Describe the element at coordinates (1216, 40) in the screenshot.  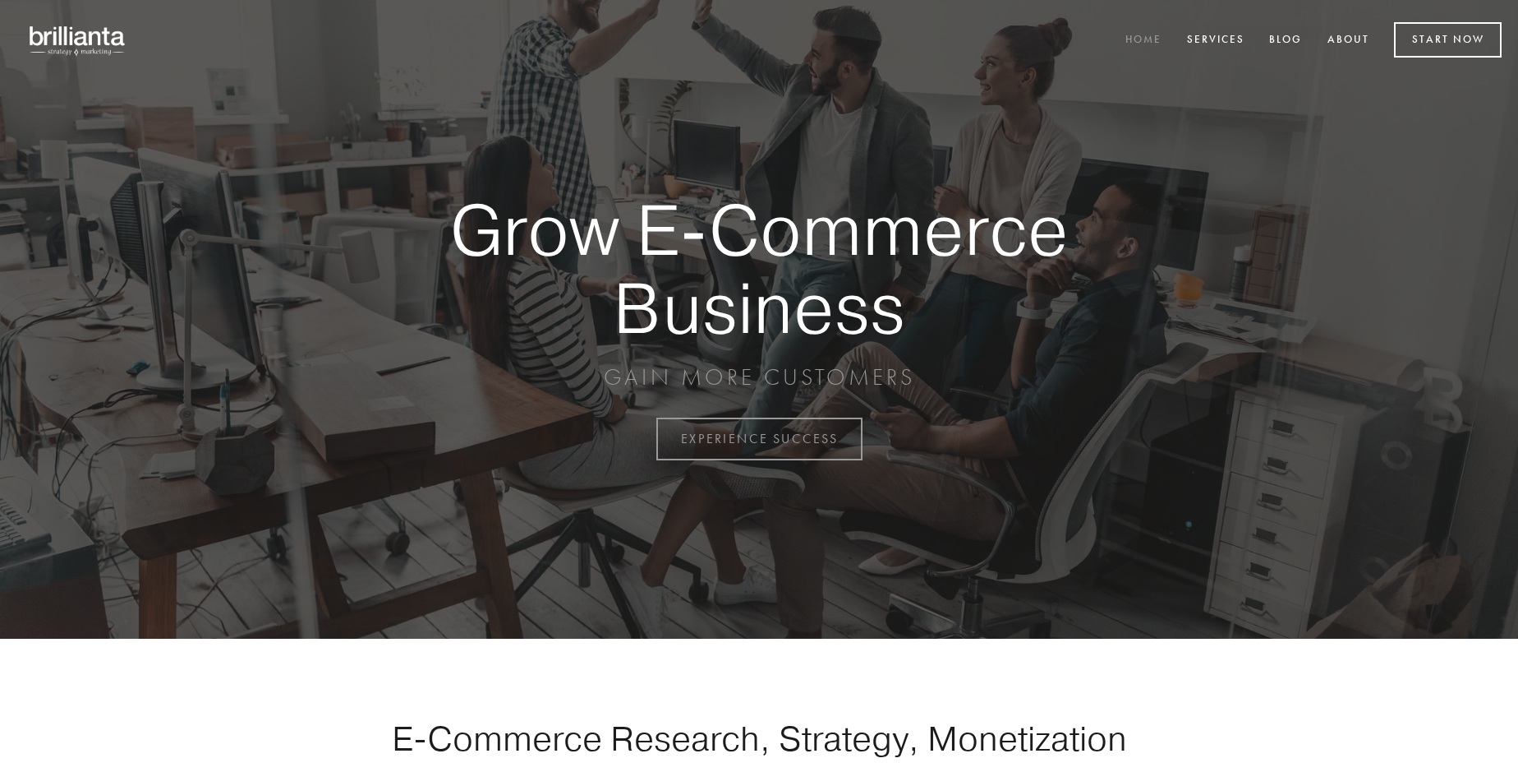
I see `a: Services` at that location.